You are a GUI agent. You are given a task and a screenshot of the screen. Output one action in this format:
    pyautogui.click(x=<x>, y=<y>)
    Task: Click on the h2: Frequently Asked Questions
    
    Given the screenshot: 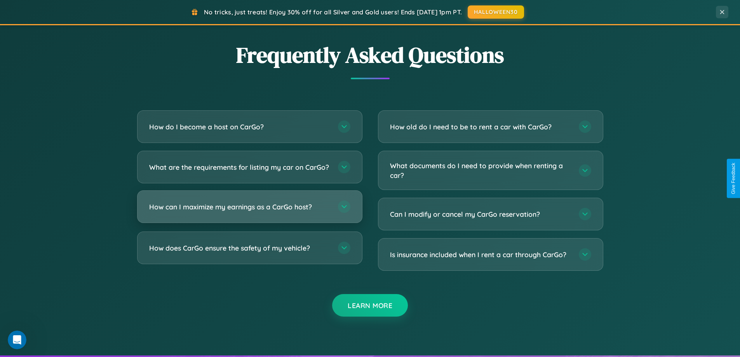 What is the action you would take?
    pyautogui.click(x=370, y=55)
    